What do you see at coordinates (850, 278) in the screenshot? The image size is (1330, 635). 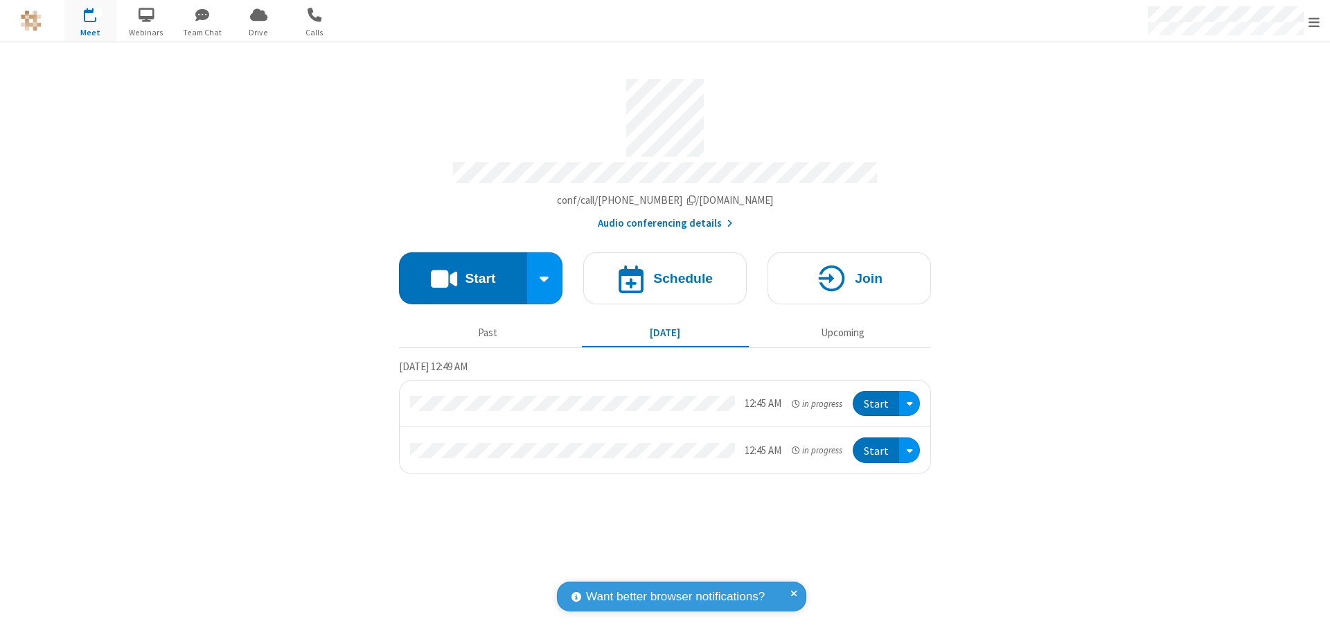 I see `button: Join` at bounding box center [850, 278].